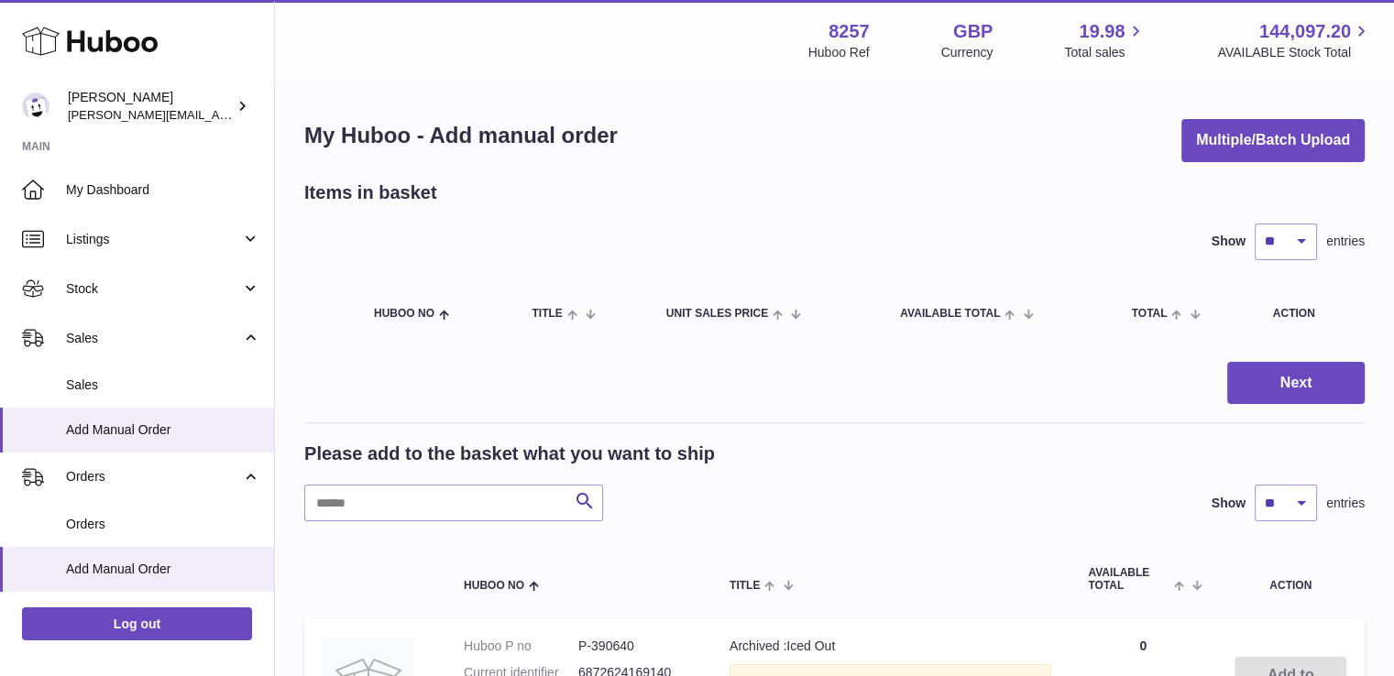 The height and width of the screenshot is (676, 1394). I want to click on a: Log out, so click(137, 624).